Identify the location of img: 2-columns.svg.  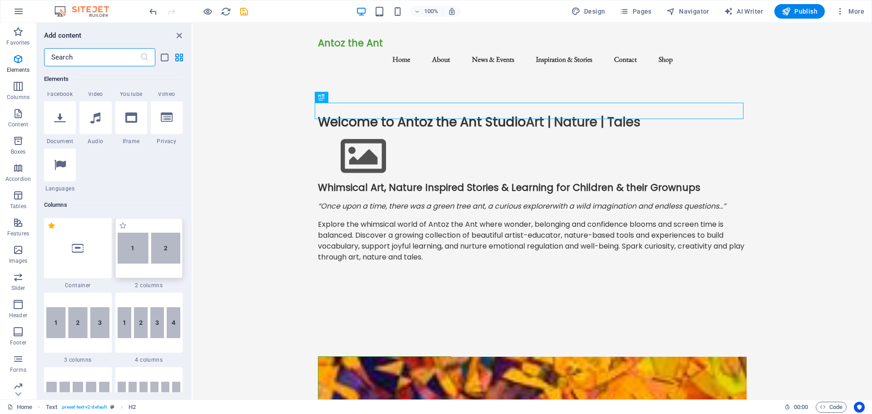
(149, 248).